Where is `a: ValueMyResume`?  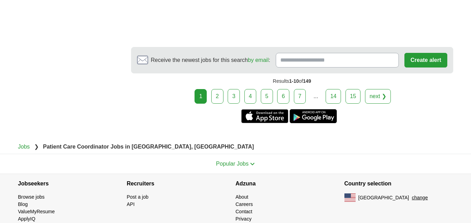
a: ValueMyResume is located at coordinates (37, 212).